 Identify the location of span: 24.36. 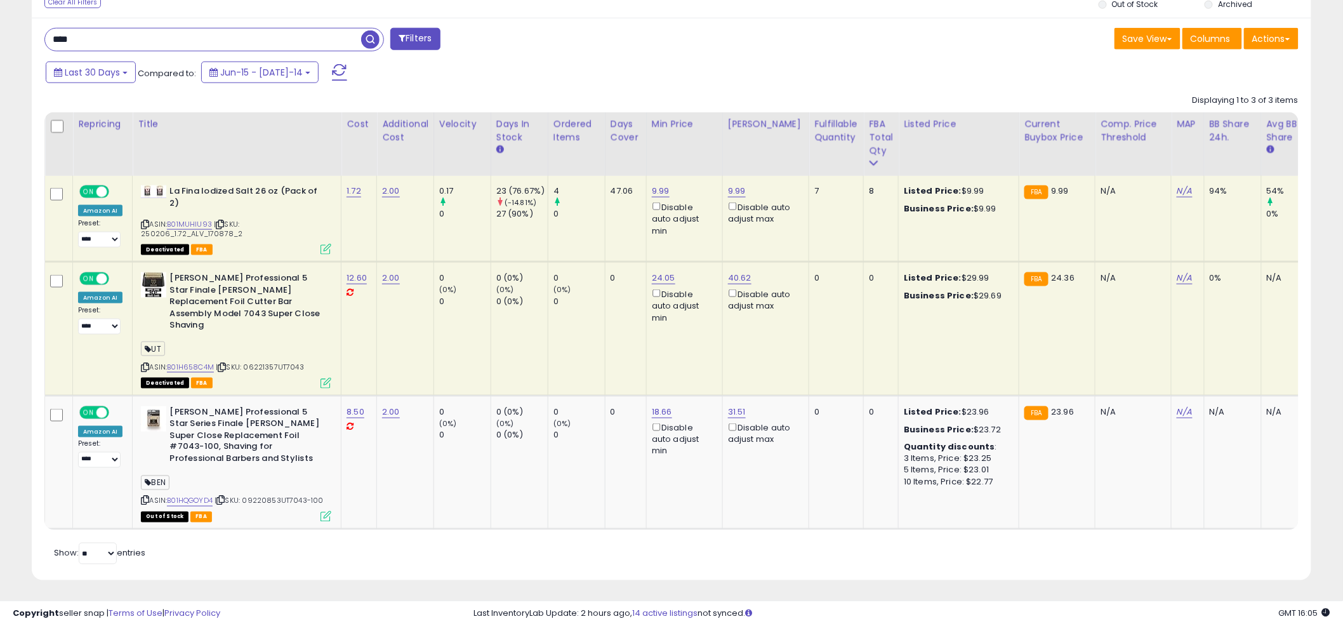
(1063, 277).